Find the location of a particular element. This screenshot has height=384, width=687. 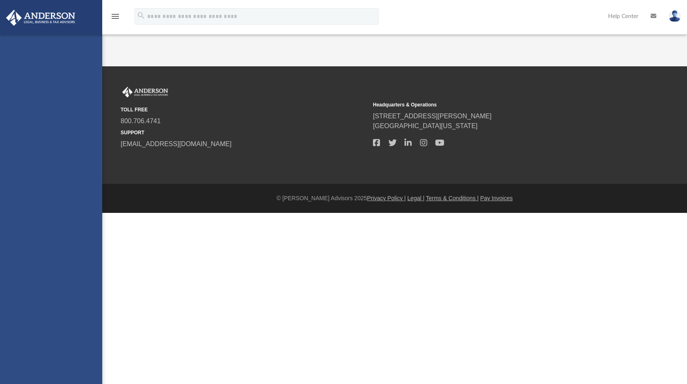

a: Privacy Policy | is located at coordinates (386, 198).